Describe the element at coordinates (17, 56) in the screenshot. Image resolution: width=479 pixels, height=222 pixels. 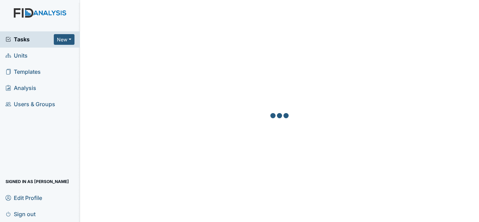
I see `span: Units` at that location.